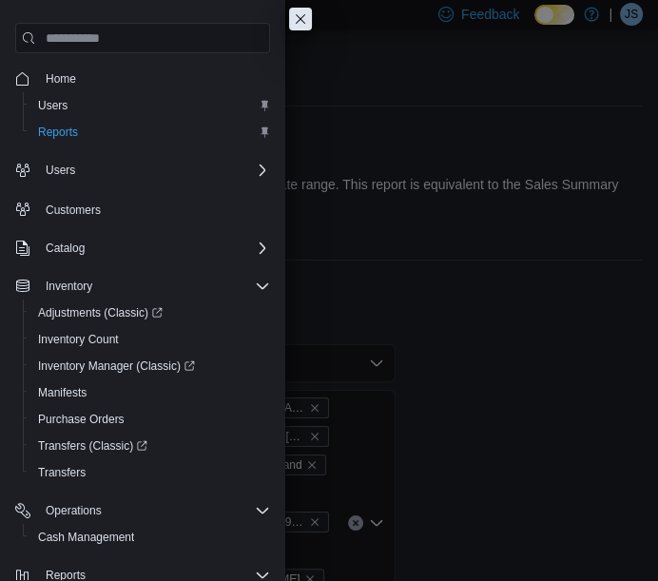 The width and height of the screenshot is (658, 581). I want to click on a: Purchase Orders, so click(81, 419).